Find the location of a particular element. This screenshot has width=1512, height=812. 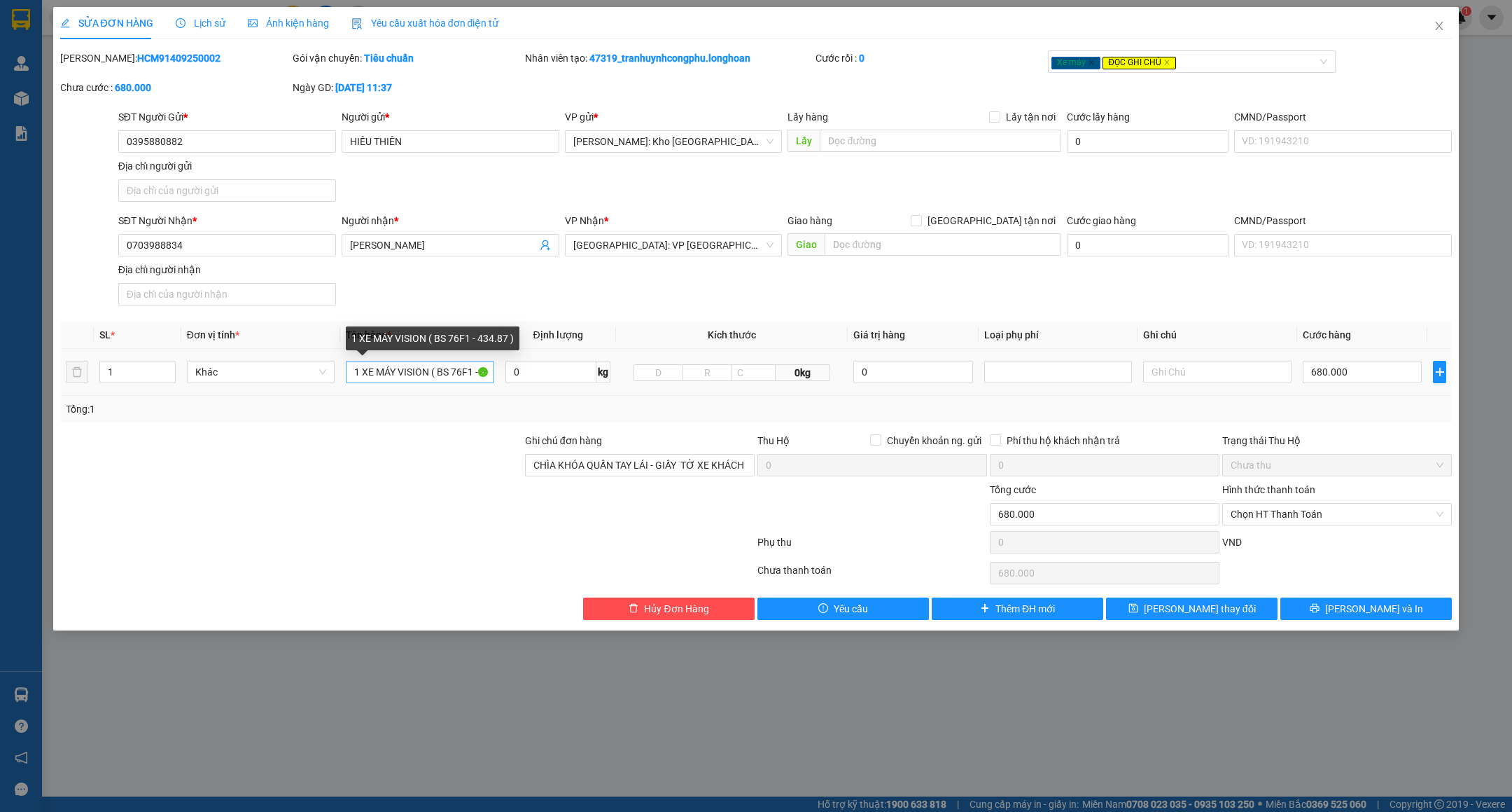

span: Quảng Ngãi: VP Trường Chinh is located at coordinates (673, 245).